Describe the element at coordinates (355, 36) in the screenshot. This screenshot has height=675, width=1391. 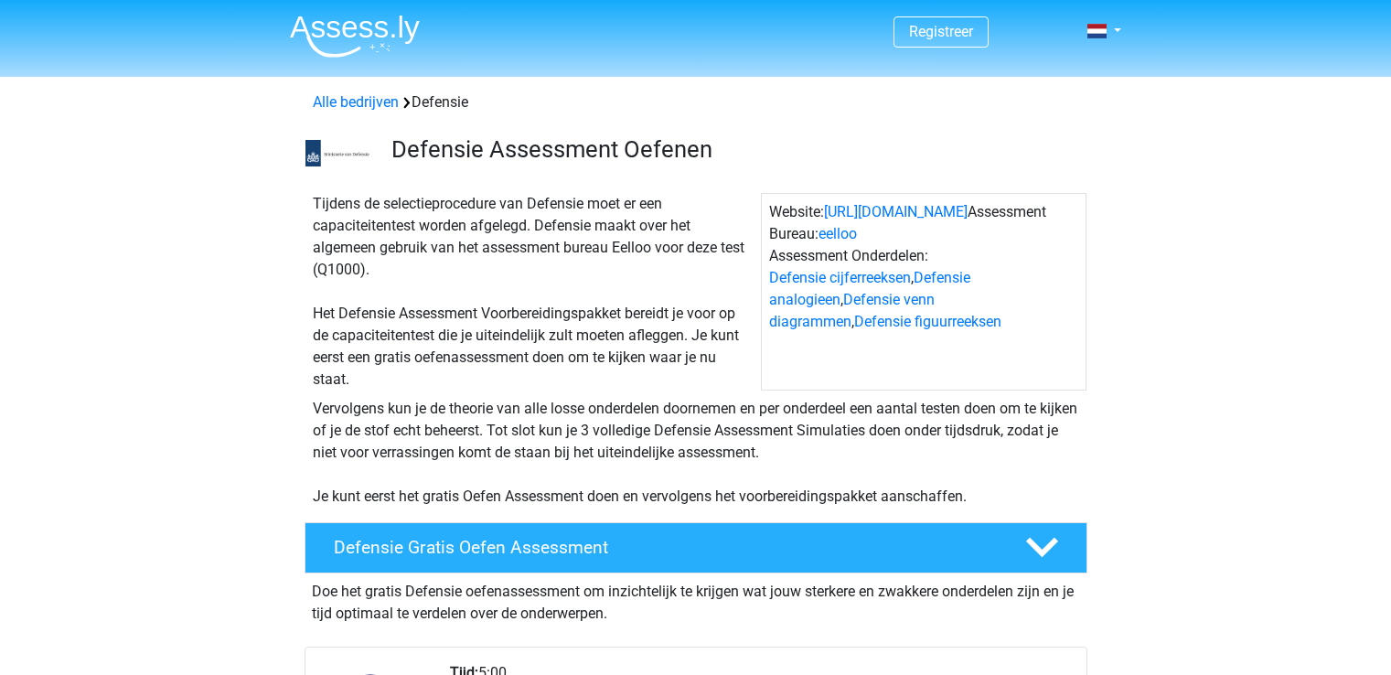
I see `img: Assessly` at that location.